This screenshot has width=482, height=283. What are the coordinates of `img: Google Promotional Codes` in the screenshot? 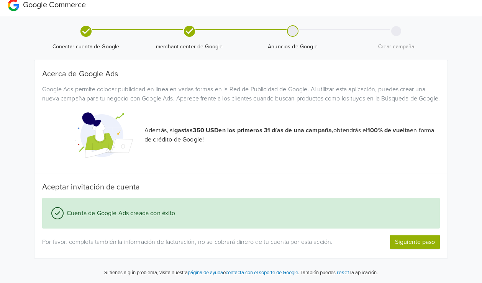 It's located at (104, 135).